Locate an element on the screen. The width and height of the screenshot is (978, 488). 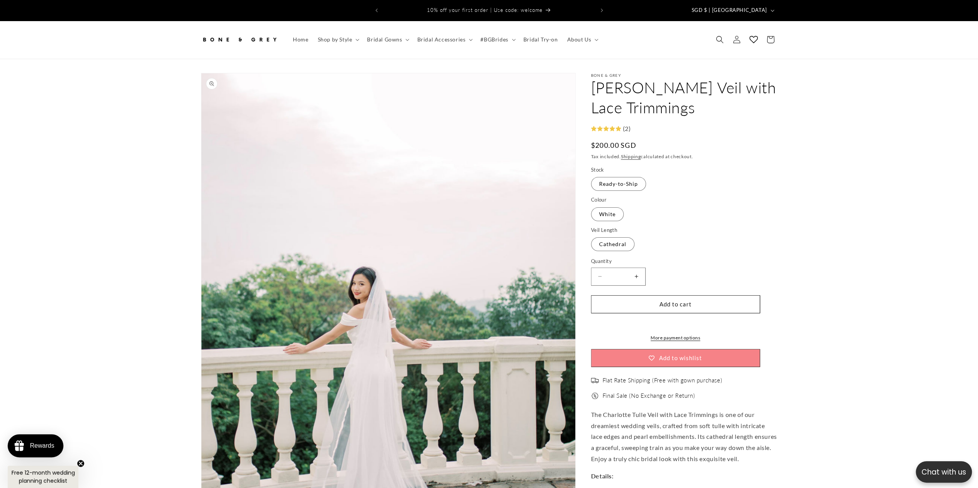
button: Write a review is located at coordinates (551, 20).